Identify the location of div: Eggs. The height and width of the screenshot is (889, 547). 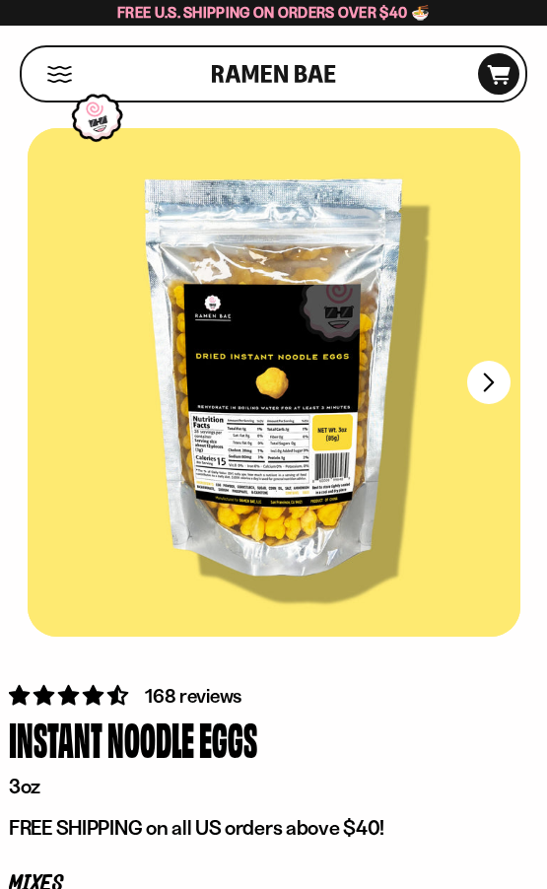
(228, 739).